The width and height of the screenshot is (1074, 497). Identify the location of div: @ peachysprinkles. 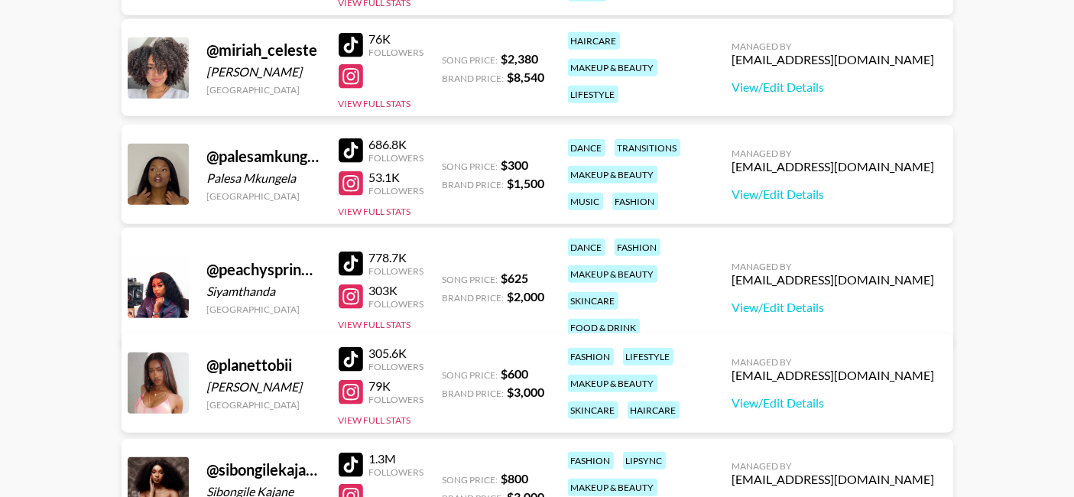
(264, 269).